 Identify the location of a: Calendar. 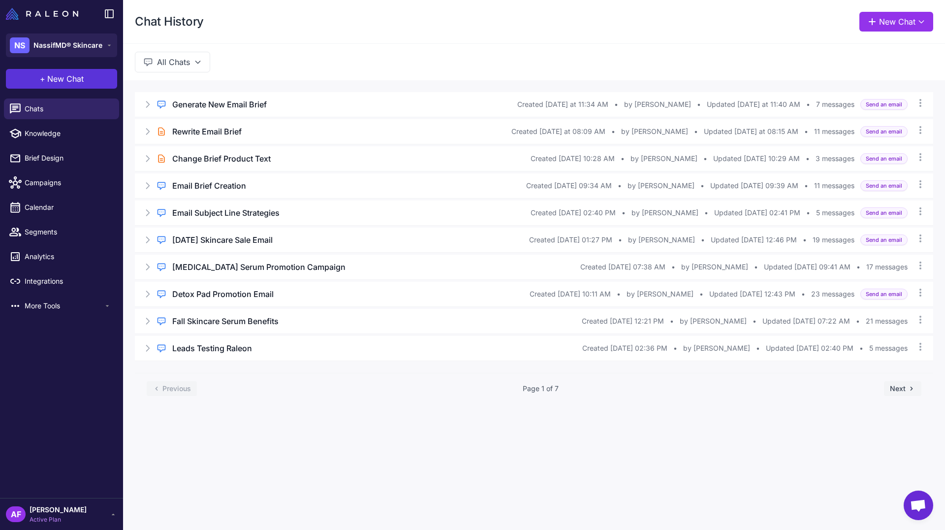
(62, 207).